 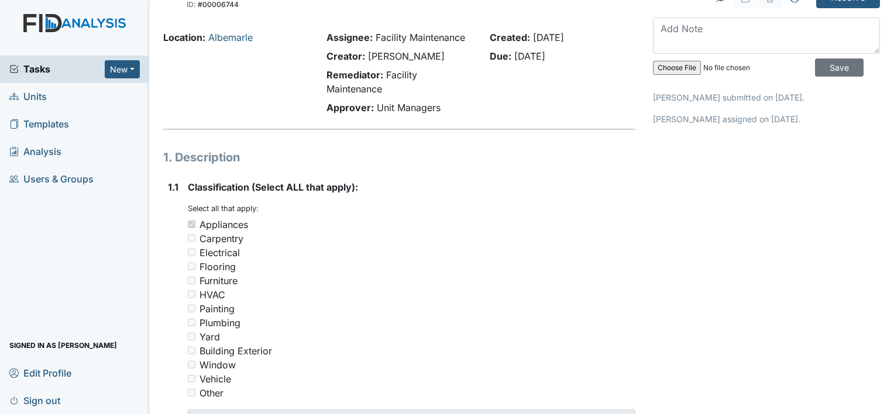 What do you see at coordinates (191, 365) in the screenshot?
I see `input: Window` at bounding box center [191, 365].